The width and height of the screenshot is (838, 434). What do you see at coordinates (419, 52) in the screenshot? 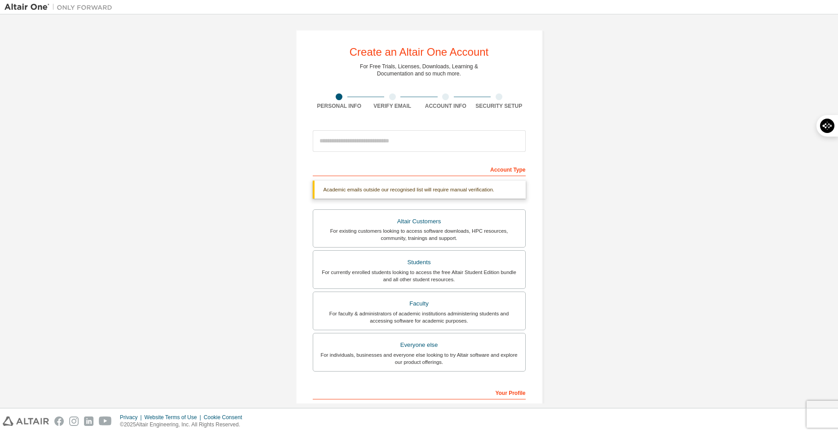
I see `div: Create an Altair One Account` at bounding box center [419, 52].